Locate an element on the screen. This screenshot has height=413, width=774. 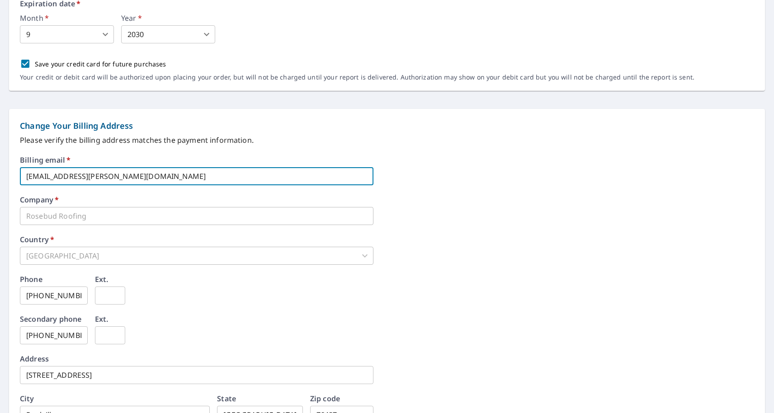
label: City is located at coordinates (27, 399).